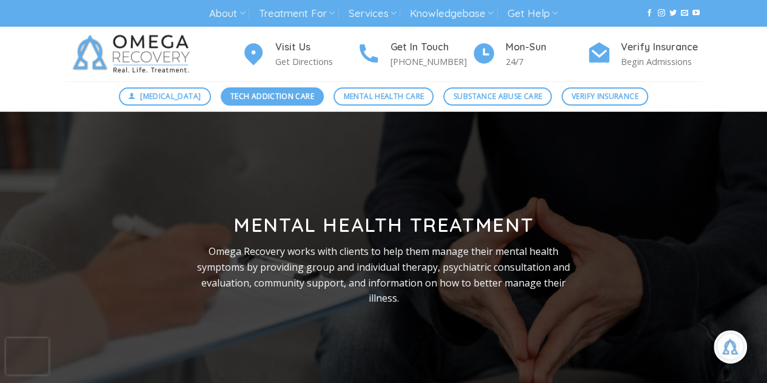 Image resolution: width=767 pixels, height=383 pixels. What do you see at coordinates (696, 13) in the screenshot?
I see `a: Follow on YouTube` at bounding box center [696, 13].